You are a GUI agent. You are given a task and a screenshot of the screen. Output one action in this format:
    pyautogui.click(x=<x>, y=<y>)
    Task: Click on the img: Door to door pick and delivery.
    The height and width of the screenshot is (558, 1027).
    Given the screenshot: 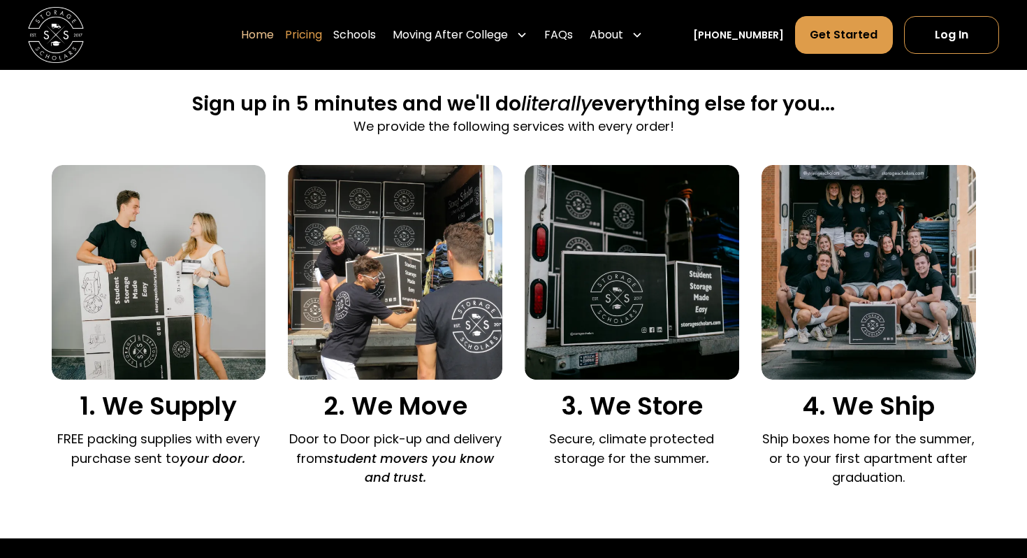 What is the action you would take?
    pyautogui.click(x=395, y=272)
    